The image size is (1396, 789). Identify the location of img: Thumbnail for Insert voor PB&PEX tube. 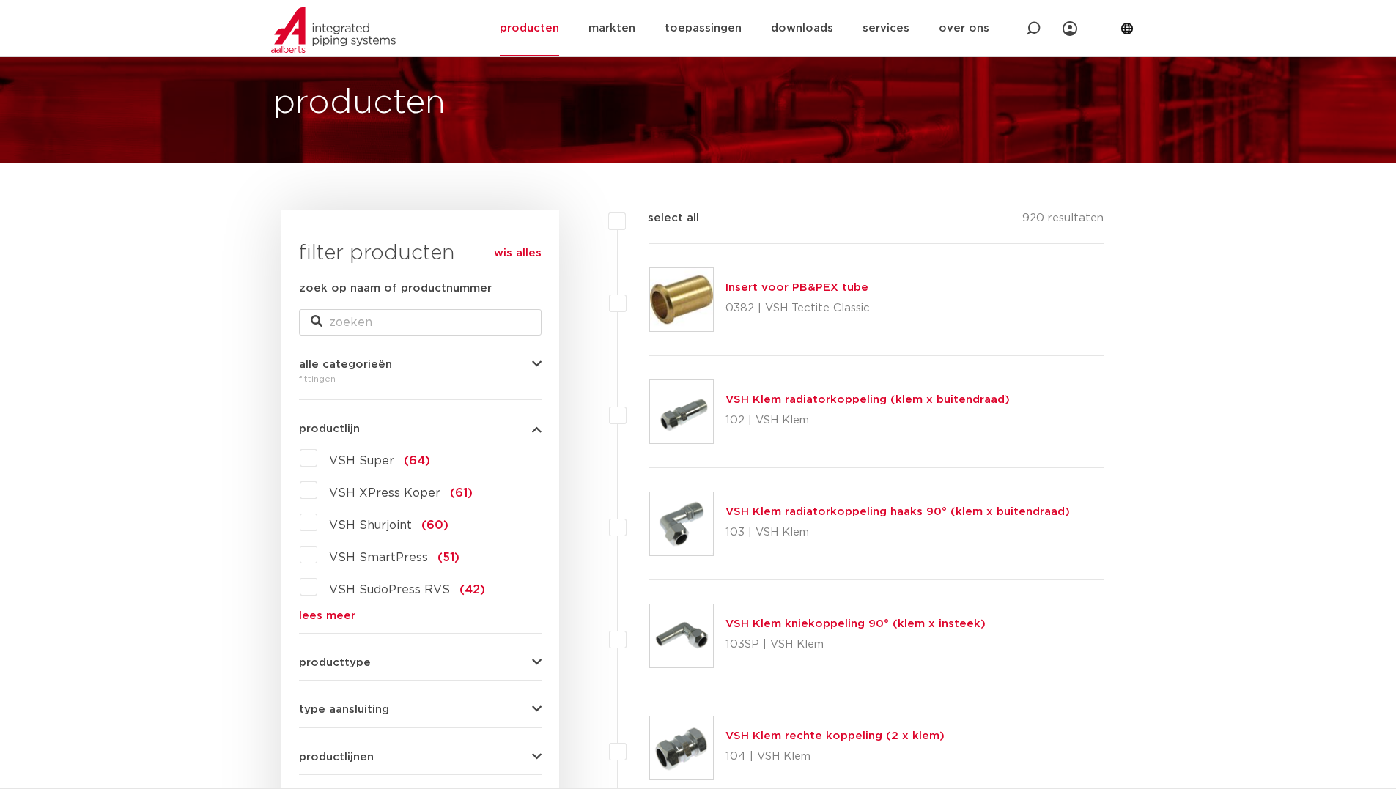
(681, 300).